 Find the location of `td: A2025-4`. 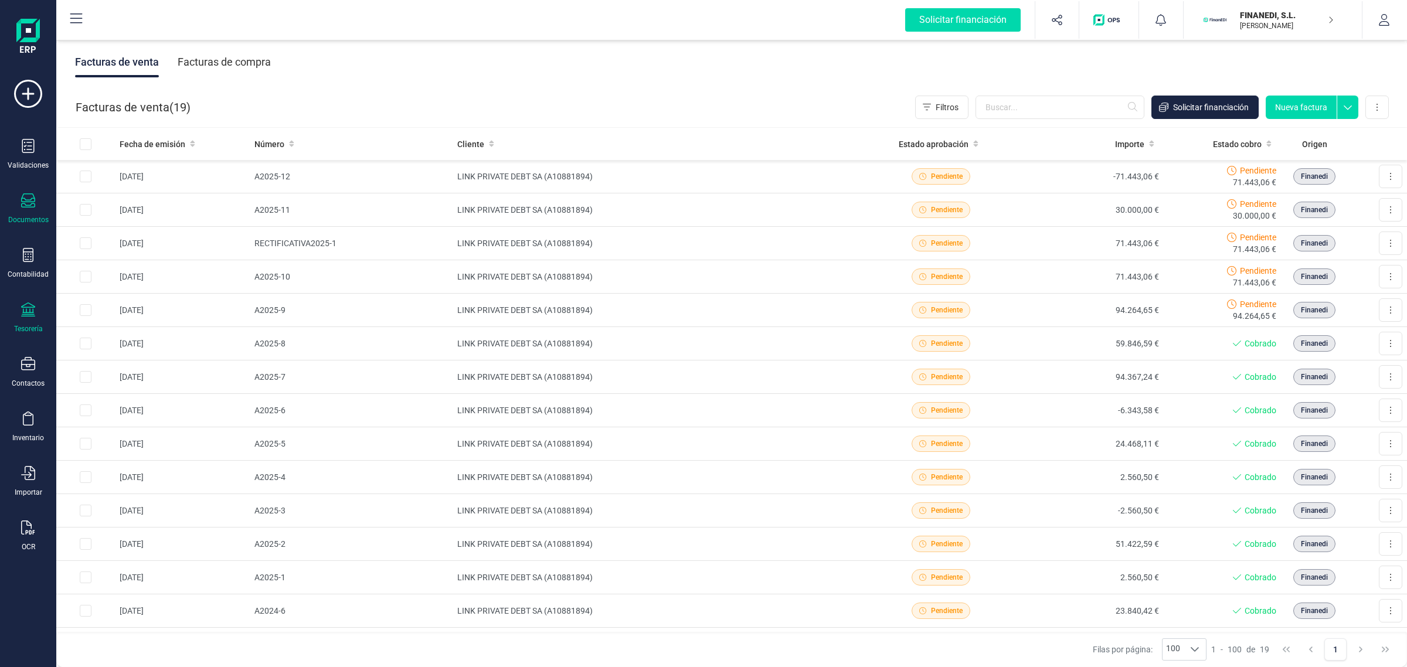

td: A2025-4 is located at coordinates (351, 477).